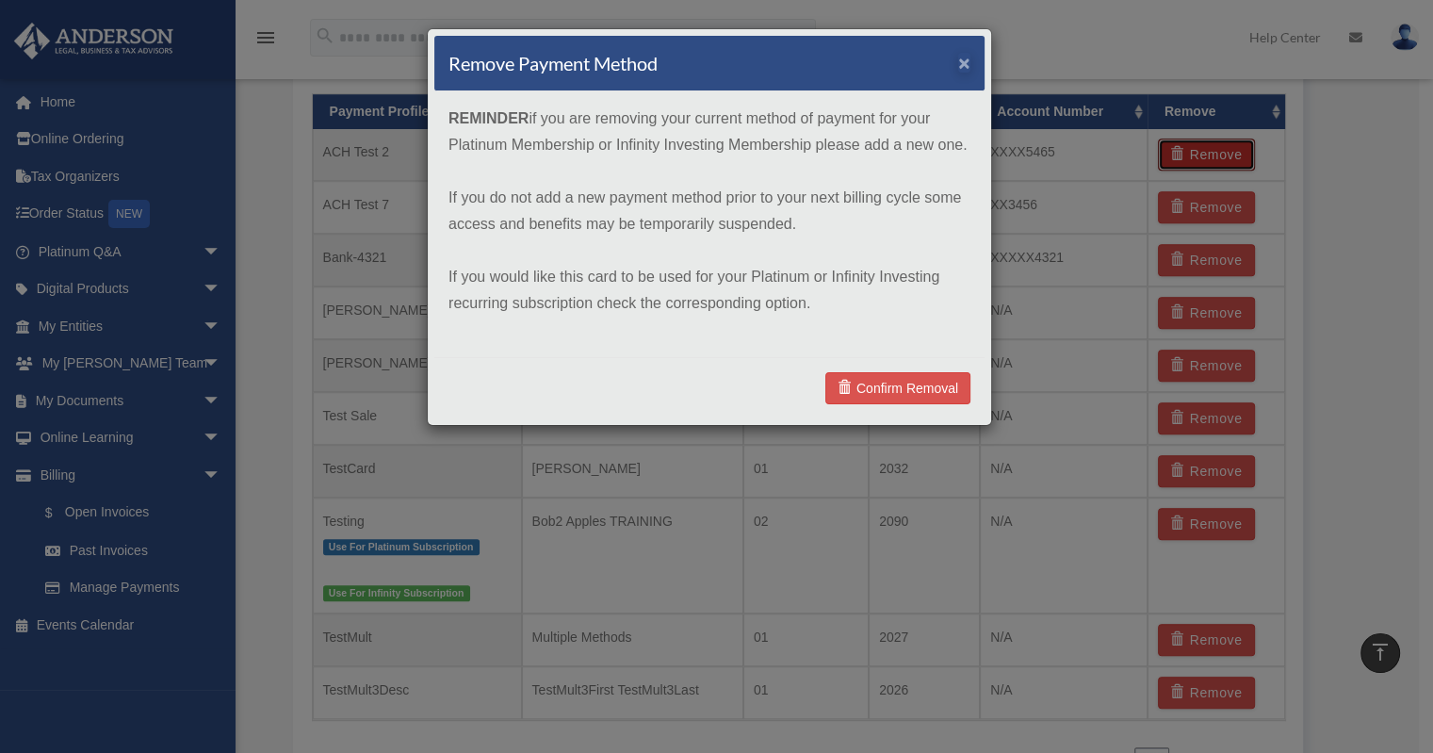 The image size is (1433, 753). I want to click on h4: Remove Payment Method, so click(553, 63).